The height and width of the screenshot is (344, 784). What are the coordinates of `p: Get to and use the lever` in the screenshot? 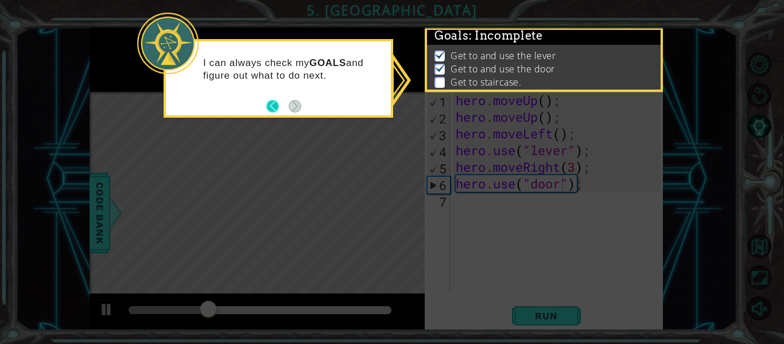 It's located at (503, 56).